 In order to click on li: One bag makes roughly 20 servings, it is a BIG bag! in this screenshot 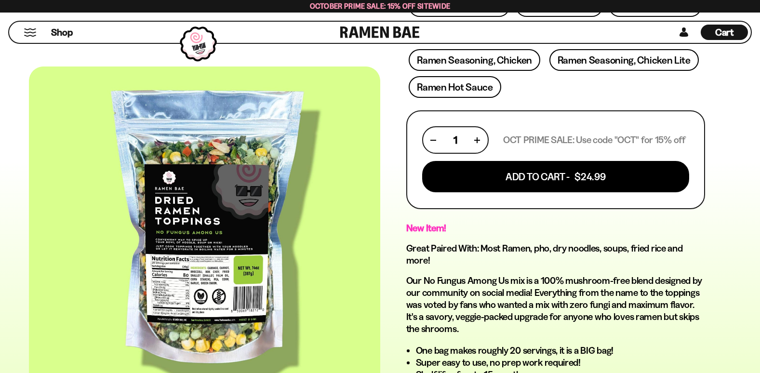, I will do `click(561, 351)`.